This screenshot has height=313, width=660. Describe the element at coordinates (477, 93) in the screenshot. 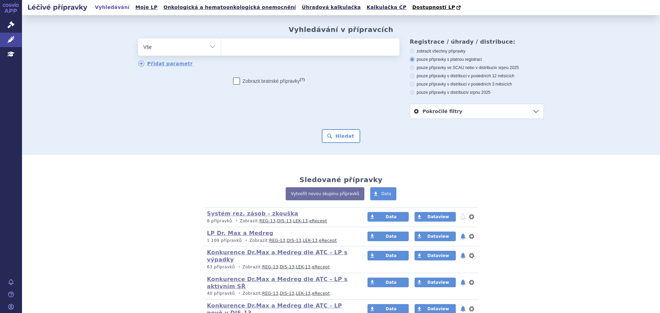

I see `label: pouze přípravky v distribuci` at that location.